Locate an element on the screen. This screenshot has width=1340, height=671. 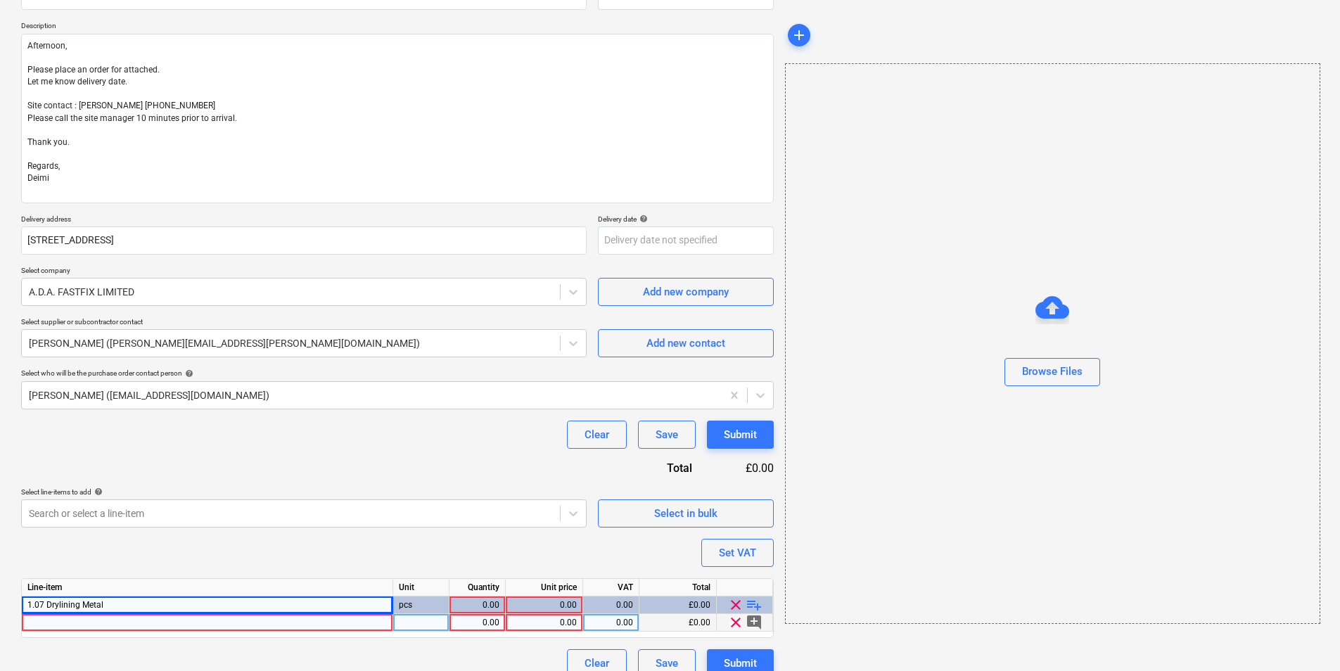
button: Save is located at coordinates (667, 435).